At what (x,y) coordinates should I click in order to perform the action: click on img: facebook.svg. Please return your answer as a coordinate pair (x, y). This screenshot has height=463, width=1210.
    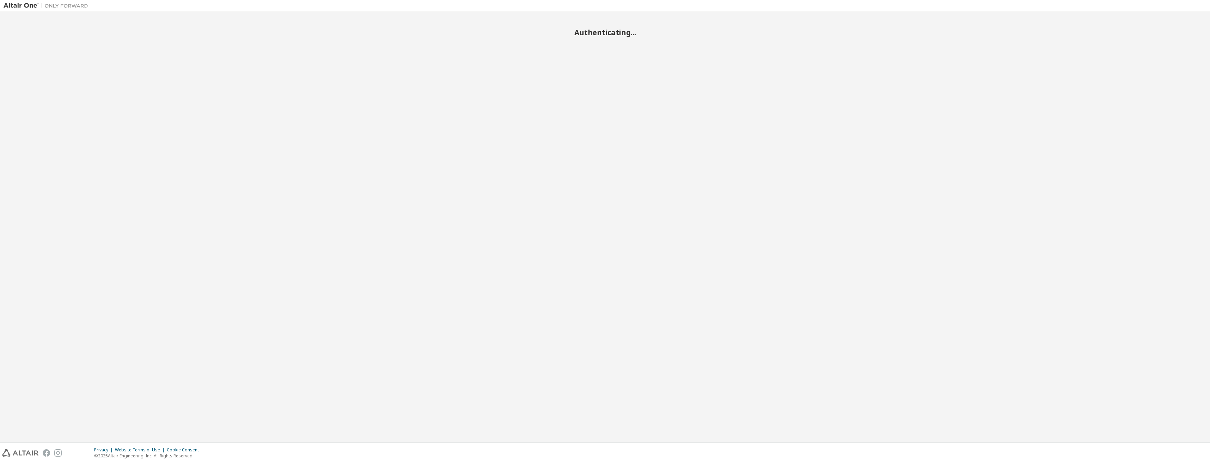
    Looking at the image, I should click on (46, 453).